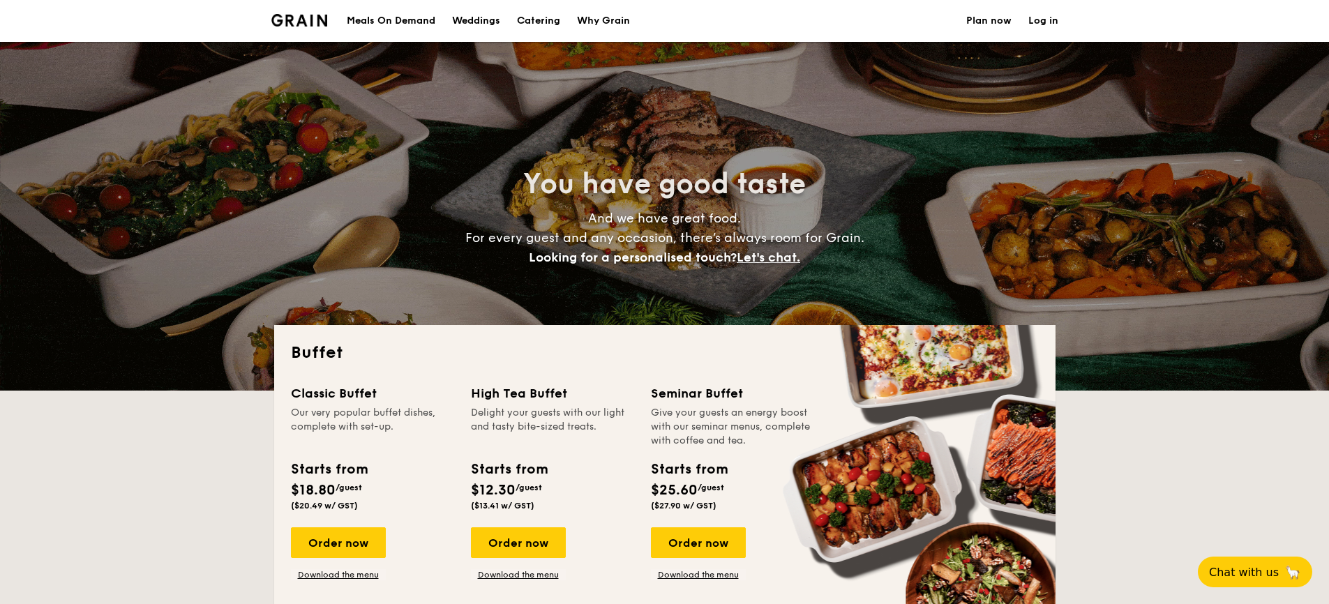  Describe the element at coordinates (502, 506) in the screenshot. I see `span: ($13.41 w/ GST)` at that location.